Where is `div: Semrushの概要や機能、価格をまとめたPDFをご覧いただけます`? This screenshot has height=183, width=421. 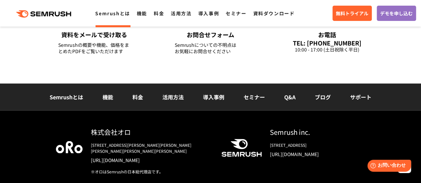 div: Semrushの概要や機能、価格をまとめたPDFをご覧いただけます is located at coordinates (94, 48).